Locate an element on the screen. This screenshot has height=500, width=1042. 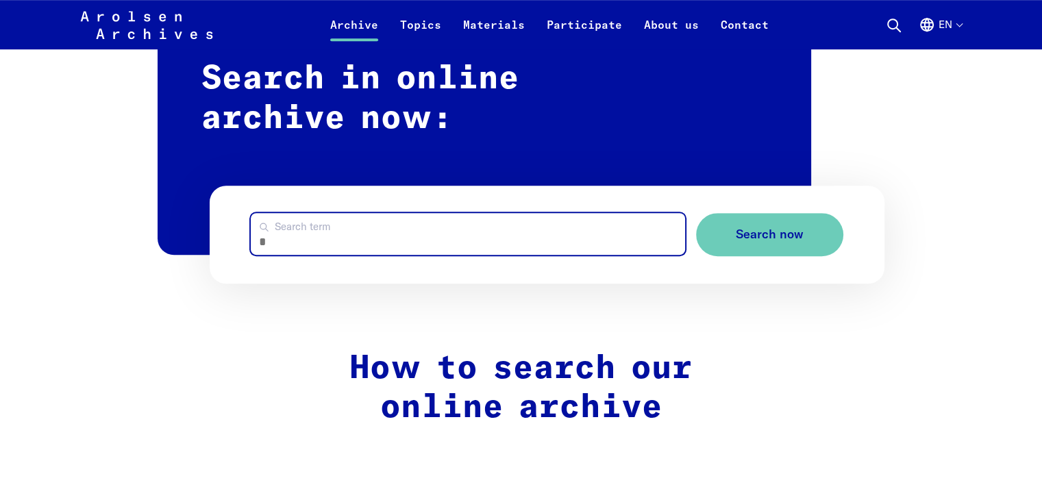
a: Materials is located at coordinates (494, 33).